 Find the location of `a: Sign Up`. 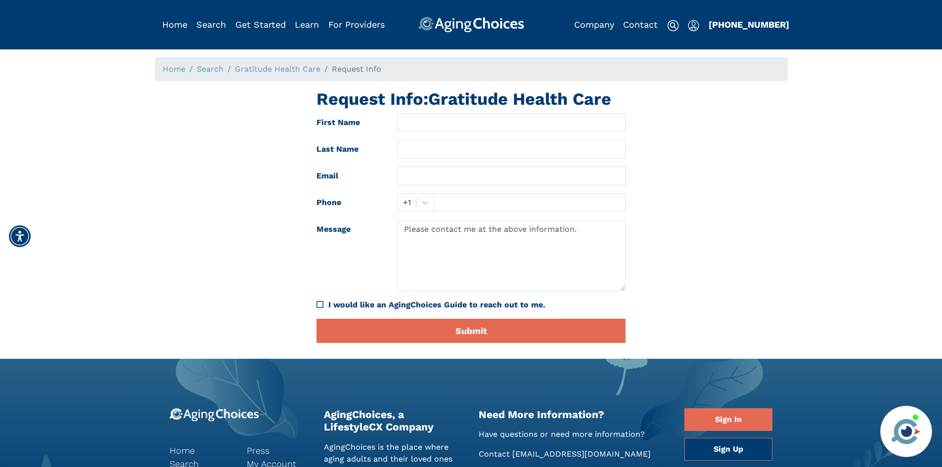

a: Sign Up is located at coordinates (728, 449).